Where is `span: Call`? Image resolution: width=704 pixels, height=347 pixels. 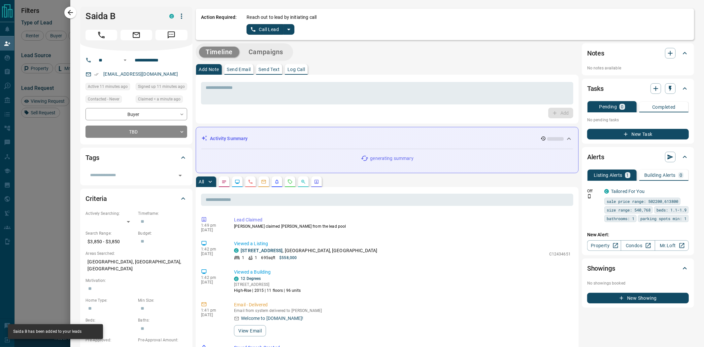
span: Call is located at coordinates (101, 35).